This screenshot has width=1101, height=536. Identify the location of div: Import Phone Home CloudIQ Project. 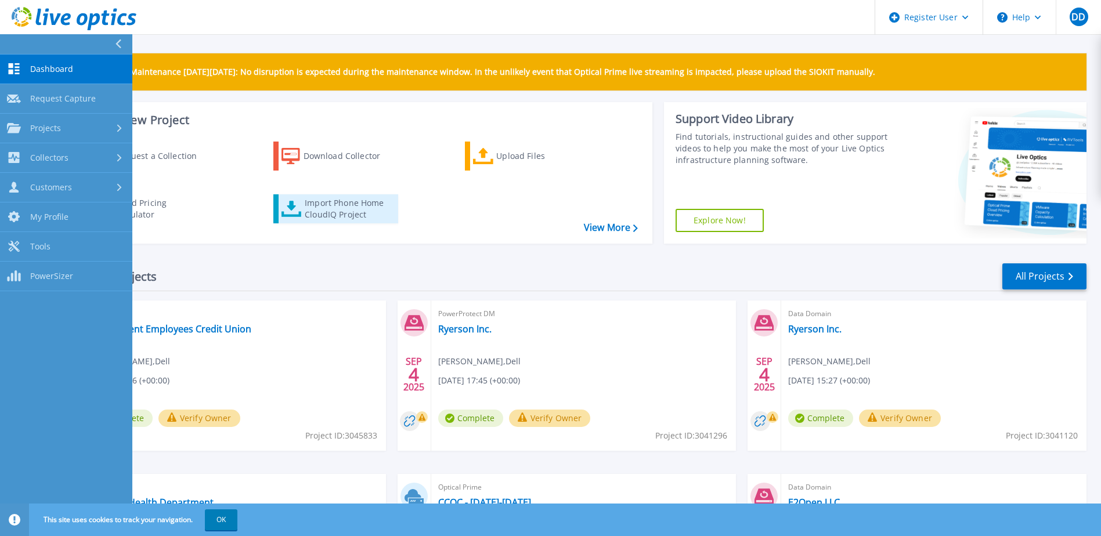
(350, 209).